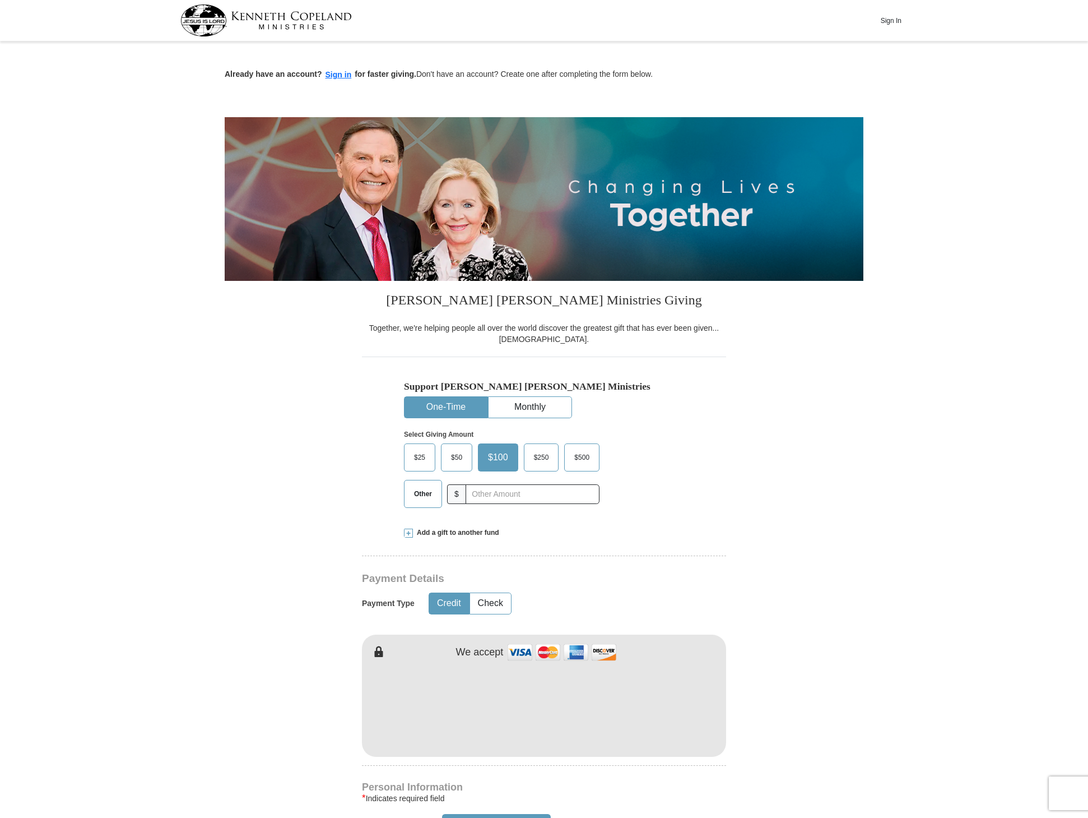 Image resolution: width=1088 pixels, height=818 pixels. Describe the element at coordinates (544, 75) in the screenshot. I see `p: Don't have an account? Create one after completing the form below.` at that location.